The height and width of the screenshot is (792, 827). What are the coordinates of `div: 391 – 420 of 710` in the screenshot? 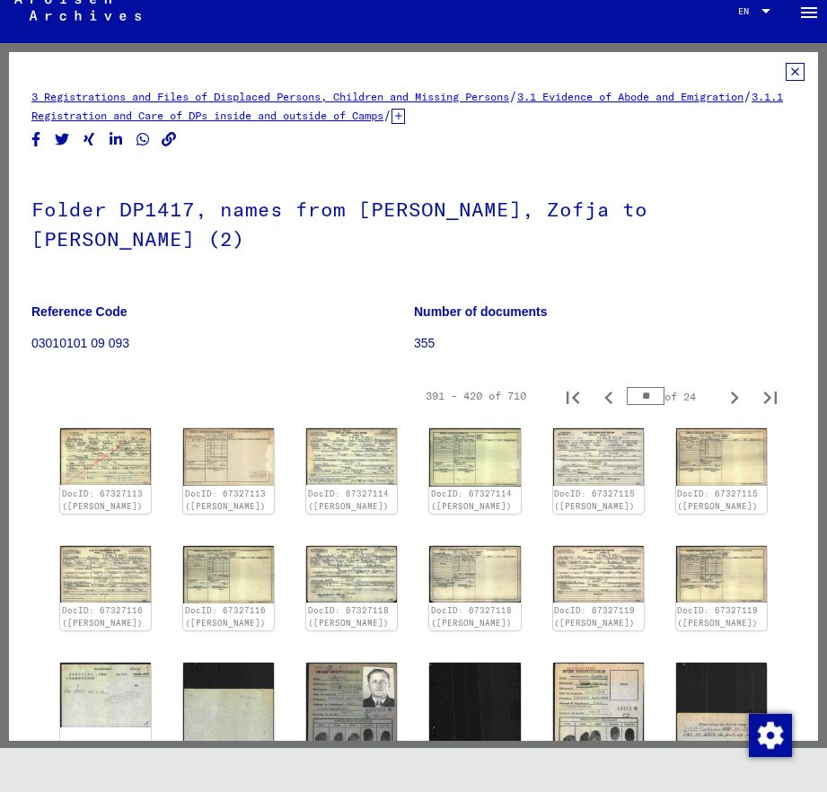 It's located at (476, 396).